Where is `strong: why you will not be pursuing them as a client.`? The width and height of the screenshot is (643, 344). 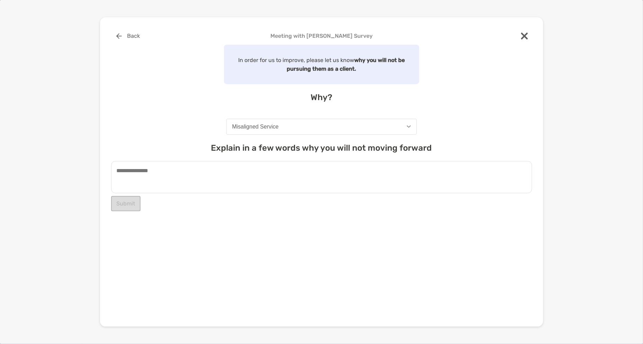 strong: why you will not be pursuing them as a client. is located at coordinates (346, 64).